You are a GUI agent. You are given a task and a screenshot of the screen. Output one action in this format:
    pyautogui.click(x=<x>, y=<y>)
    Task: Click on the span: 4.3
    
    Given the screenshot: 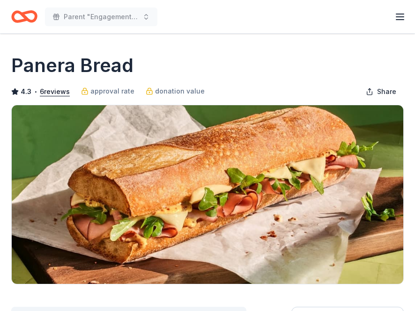 What is the action you would take?
    pyautogui.click(x=26, y=92)
    